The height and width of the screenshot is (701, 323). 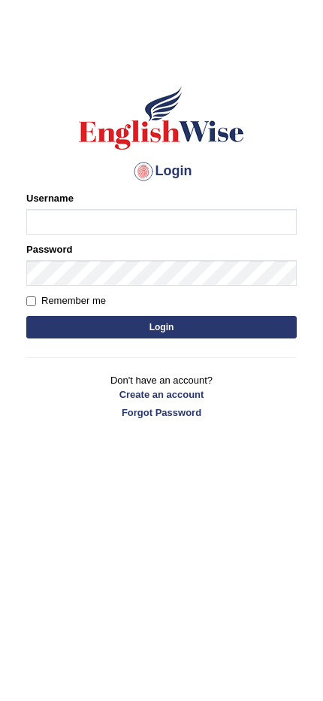 I want to click on h4: Login, so click(x=162, y=171).